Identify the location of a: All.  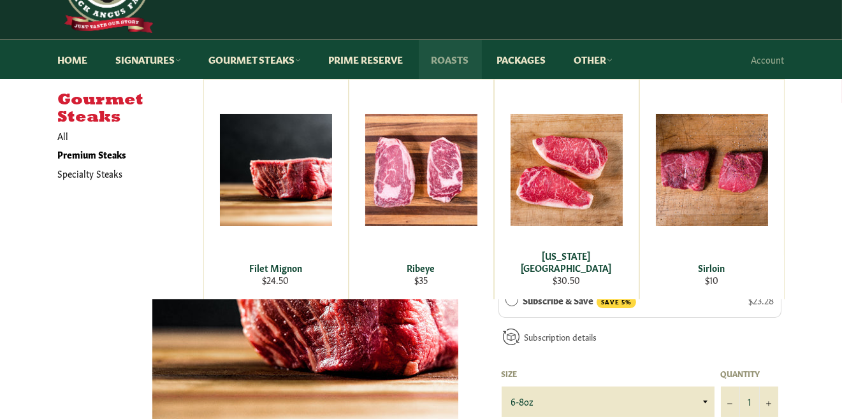
(128, 136).